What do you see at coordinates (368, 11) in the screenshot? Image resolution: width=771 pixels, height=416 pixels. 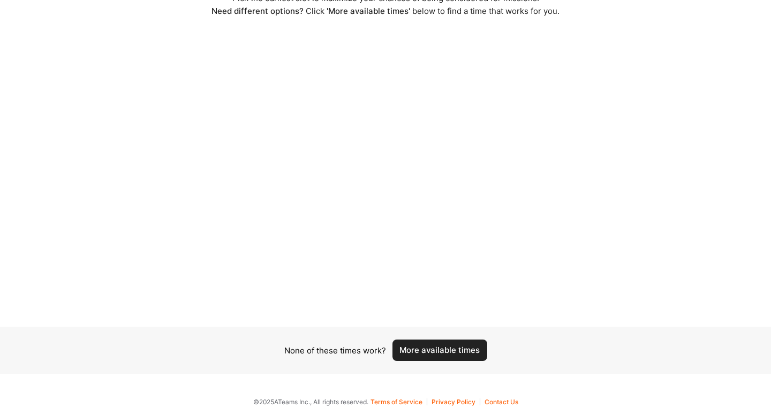 I see `span: 'More available times'` at bounding box center [368, 11].